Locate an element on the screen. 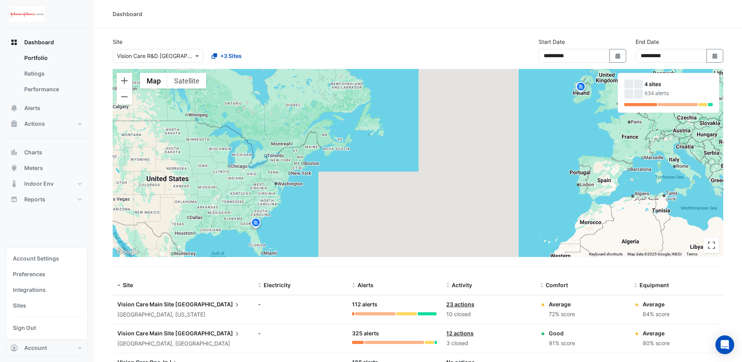 Image resolution: width=742 pixels, height=362 pixels. span: Actions is located at coordinates (34, 124).